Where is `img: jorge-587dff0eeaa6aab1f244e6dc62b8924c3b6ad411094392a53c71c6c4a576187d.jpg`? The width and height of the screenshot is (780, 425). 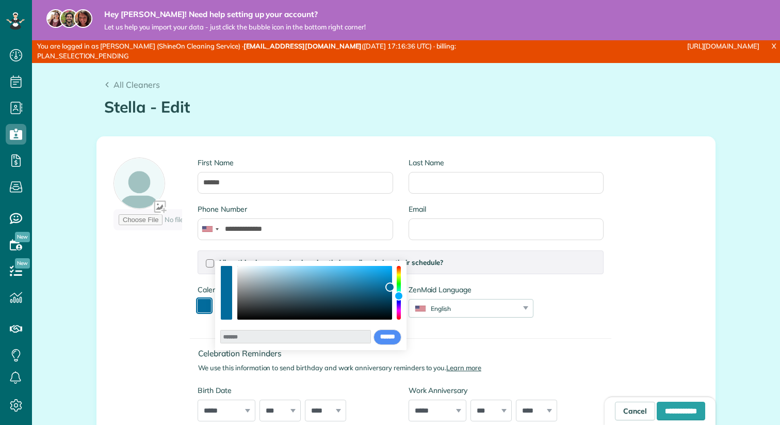
img: jorge-587dff0eeaa6aab1f244e6dc62b8924c3b6ad411094392a53c71c6c4a576187d.jpg is located at coordinates (69, 19).